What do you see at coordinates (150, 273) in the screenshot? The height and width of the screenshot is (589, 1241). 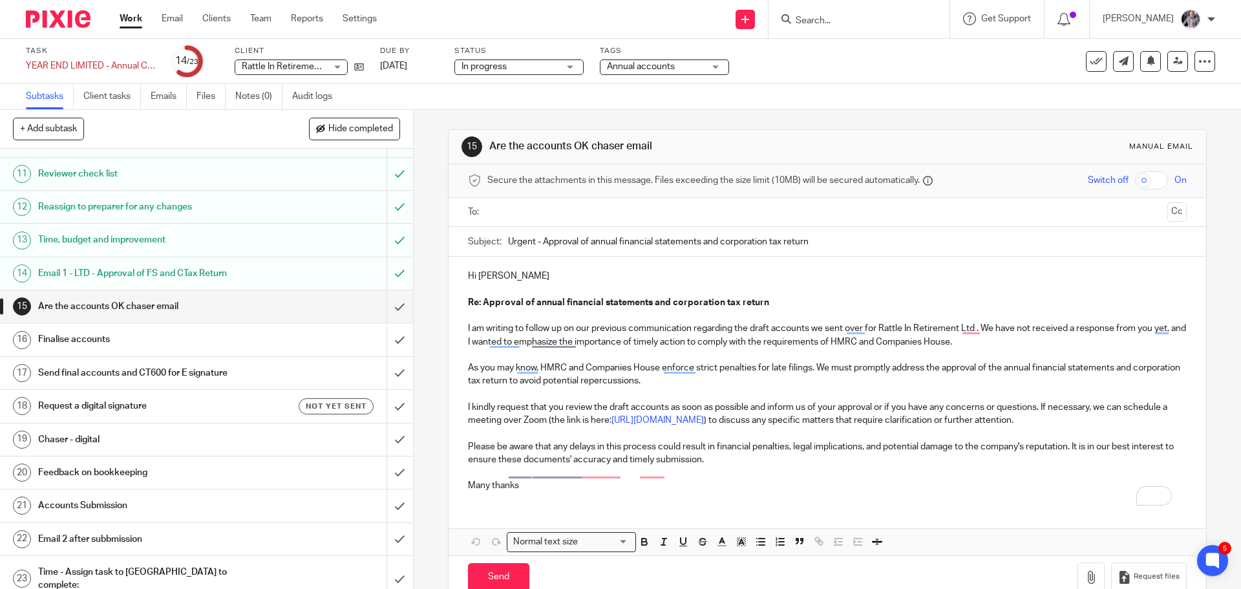 I see `h1: Email 1 - LTD - Approval of FS and CTax Return` at bounding box center [150, 273].